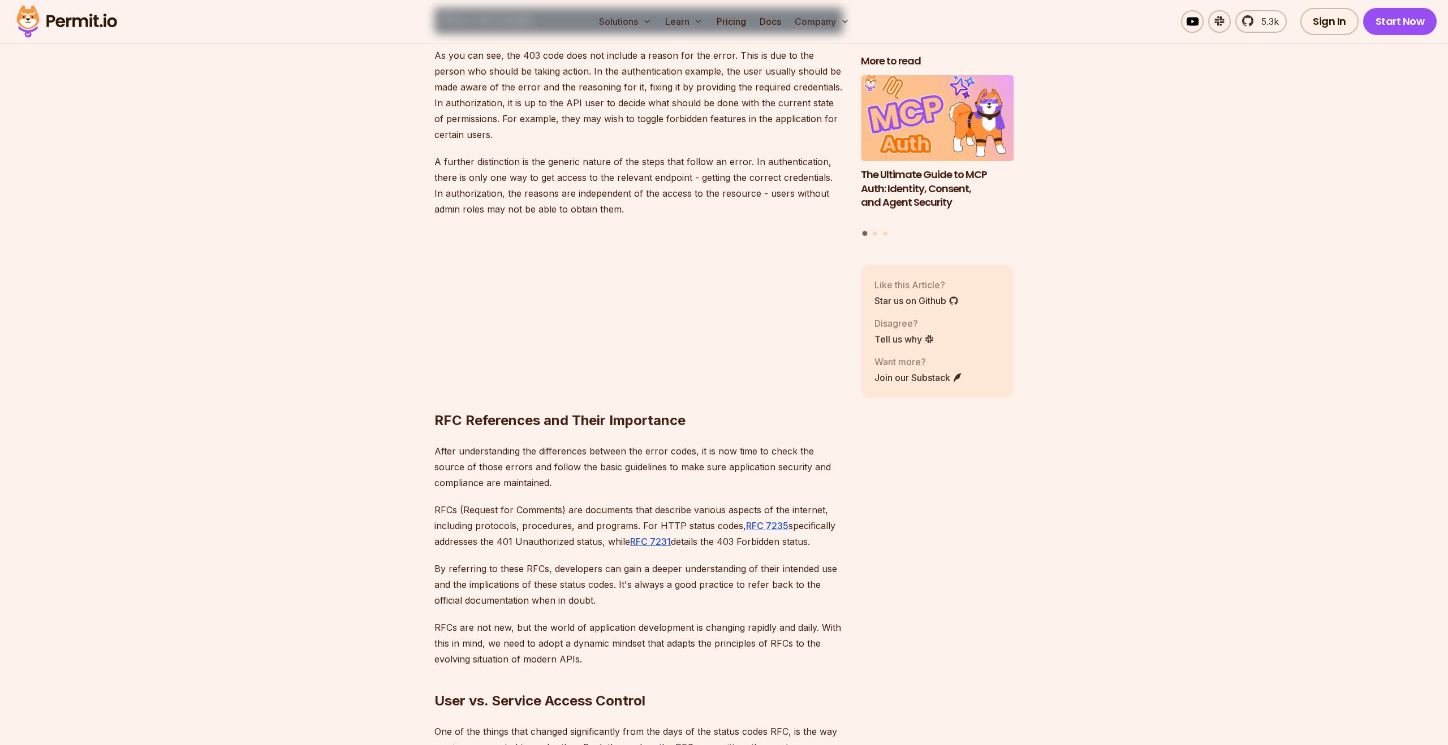 This screenshot has height=745, width=1448. Describe the element at coordinates (885, 233) in the screenshot. I see `button: Go to slide 3` at that location.